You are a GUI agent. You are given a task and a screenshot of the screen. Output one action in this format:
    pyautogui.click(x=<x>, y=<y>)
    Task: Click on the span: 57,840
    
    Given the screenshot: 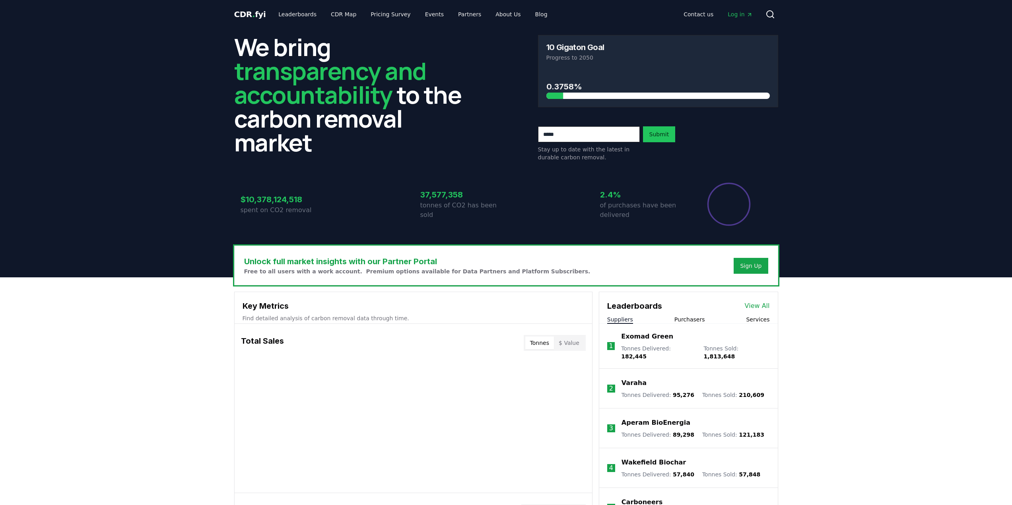 What is the action you would take?
    pyautogui.click(x=683, y=475)
    